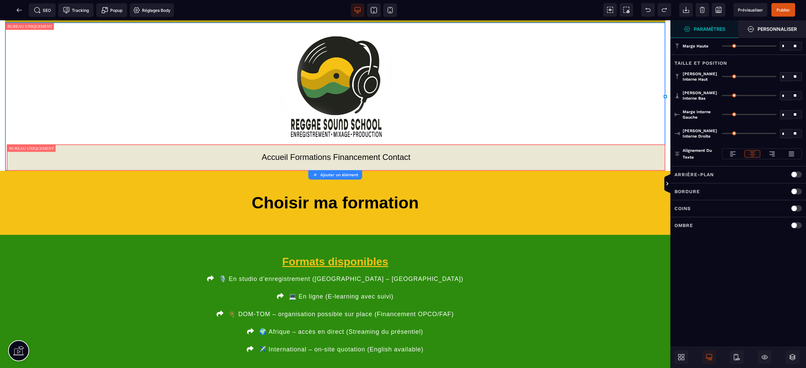 The height and width of the screenshot is (368, 806). I want to click on span: Réglages Body, so click(152, 10).